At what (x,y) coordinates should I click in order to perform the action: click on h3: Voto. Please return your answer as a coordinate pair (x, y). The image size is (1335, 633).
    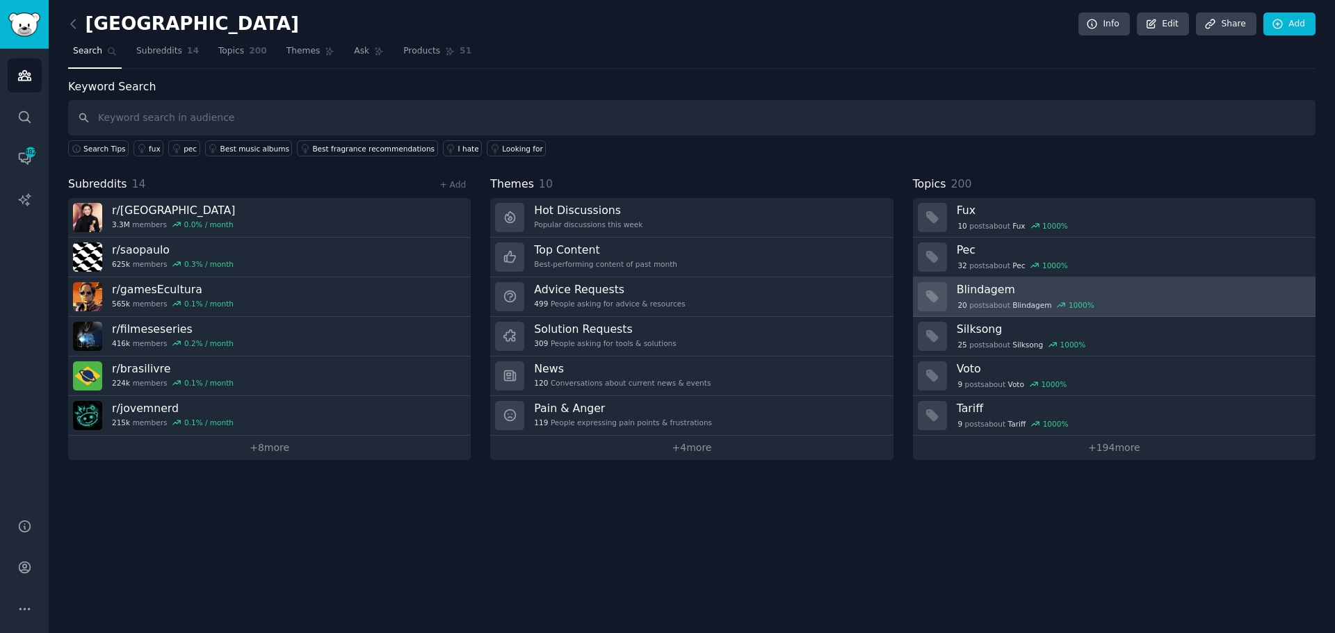
    Looking at the image, I should click on (1131, 368).